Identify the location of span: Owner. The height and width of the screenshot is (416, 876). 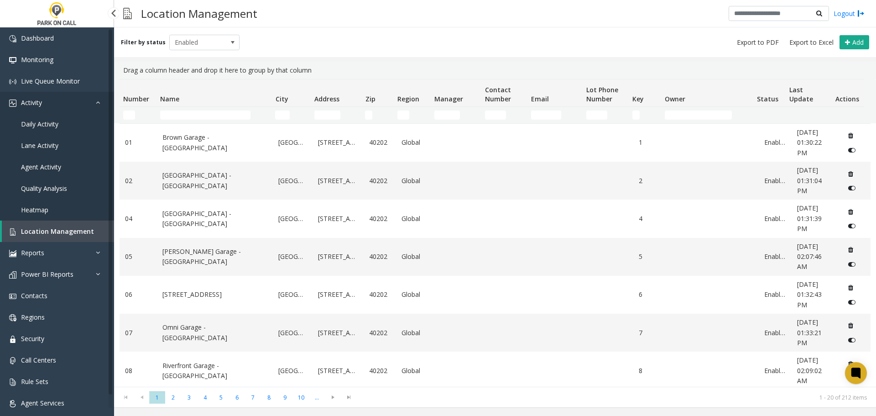
(675, 99).